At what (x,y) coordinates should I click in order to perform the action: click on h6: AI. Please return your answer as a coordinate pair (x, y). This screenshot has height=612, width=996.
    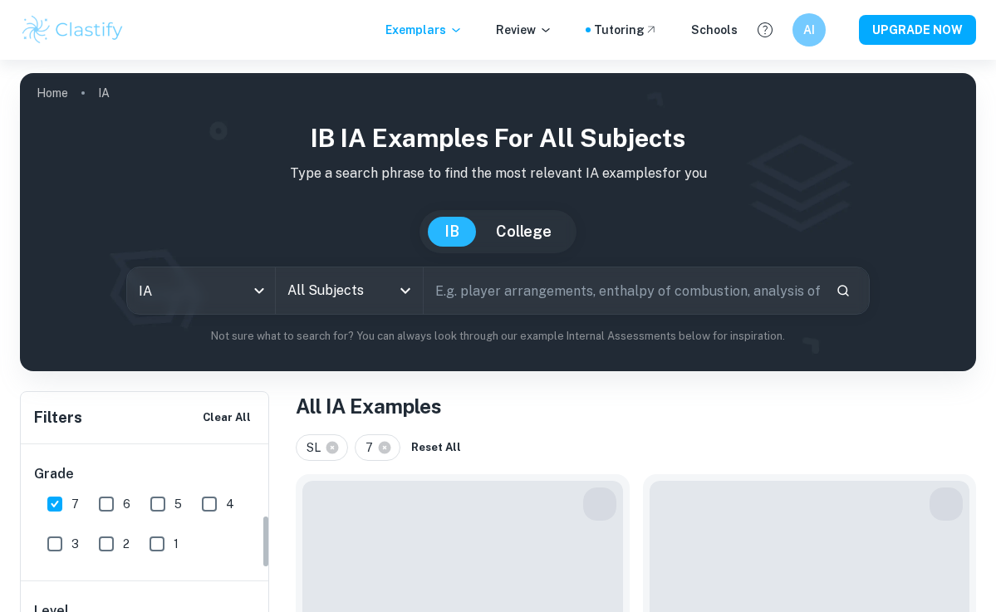
    Looking at the image, I should click on (809, 30).